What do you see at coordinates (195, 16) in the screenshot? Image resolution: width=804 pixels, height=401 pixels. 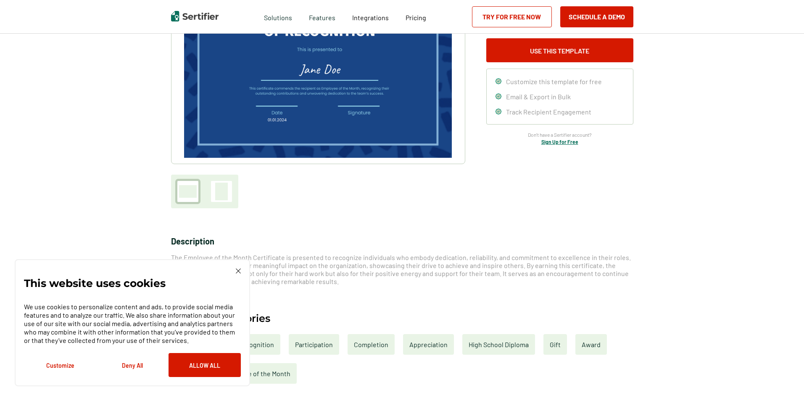 I see `img: Sertifier | Digital Credentialing Platform` at bounding box center [195, 16].